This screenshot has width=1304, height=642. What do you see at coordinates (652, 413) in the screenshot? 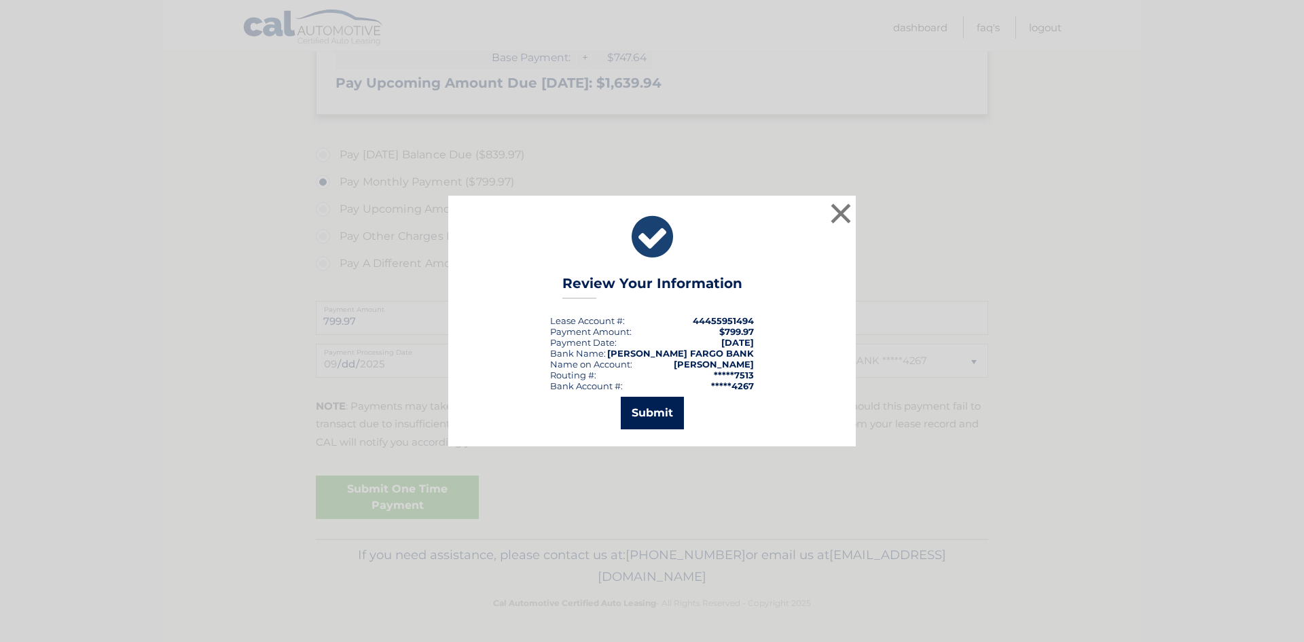
I see `button: Submit` at bounding box center [652, 413].